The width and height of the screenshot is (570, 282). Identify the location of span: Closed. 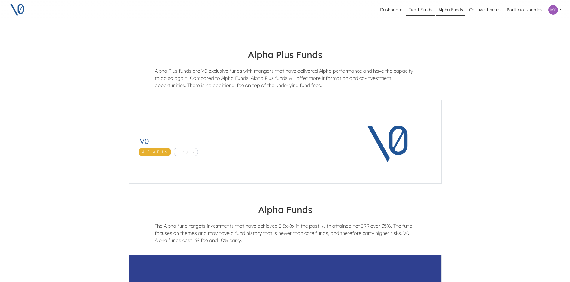
(186, 152).